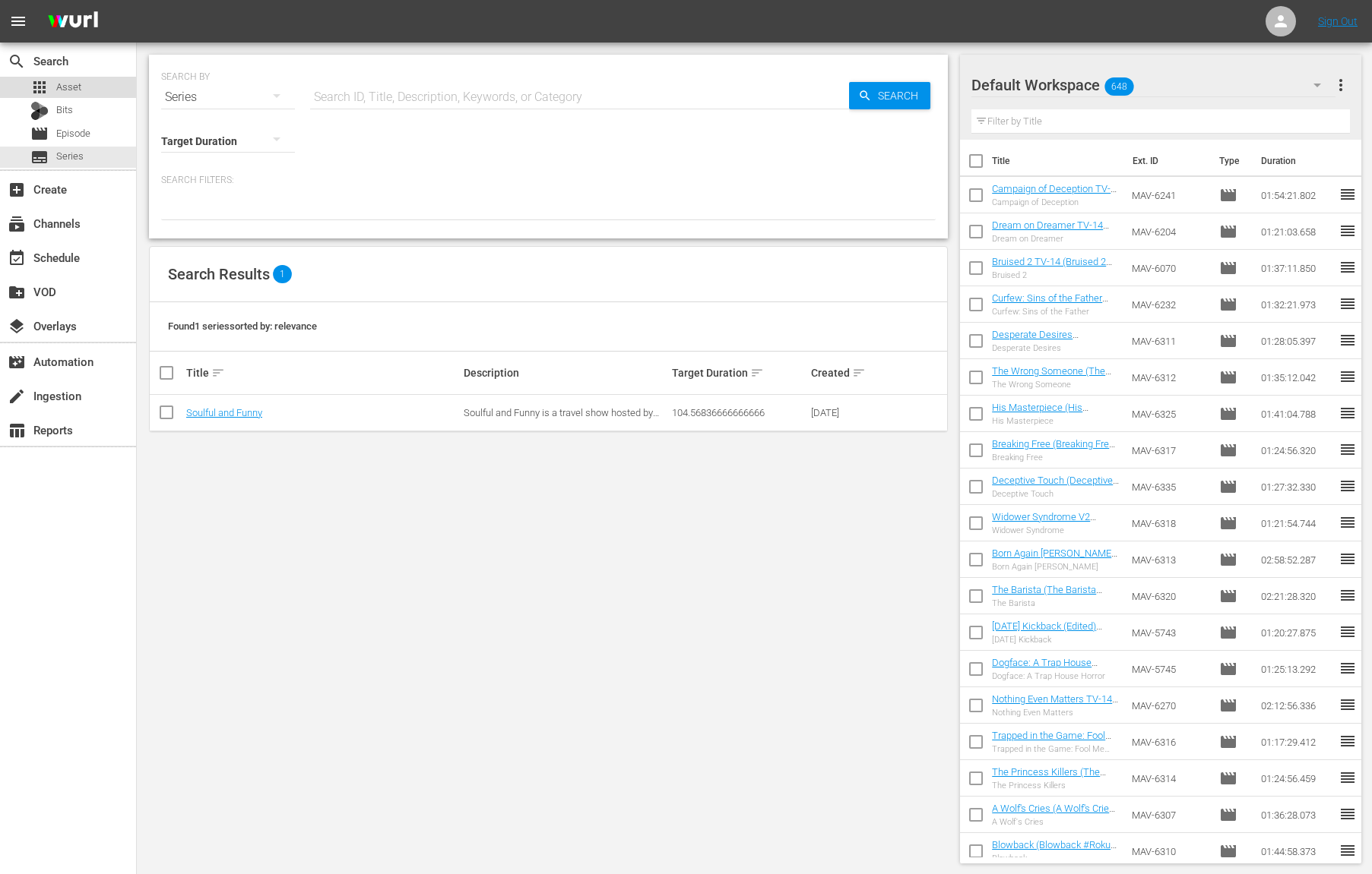 The height and width of the screenshot is (874, 1372). I want to click on span: 648, so click(1119, 87).